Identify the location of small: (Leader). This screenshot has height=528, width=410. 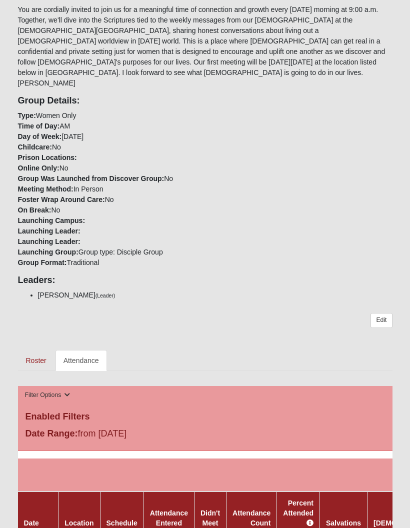
(106, 296).